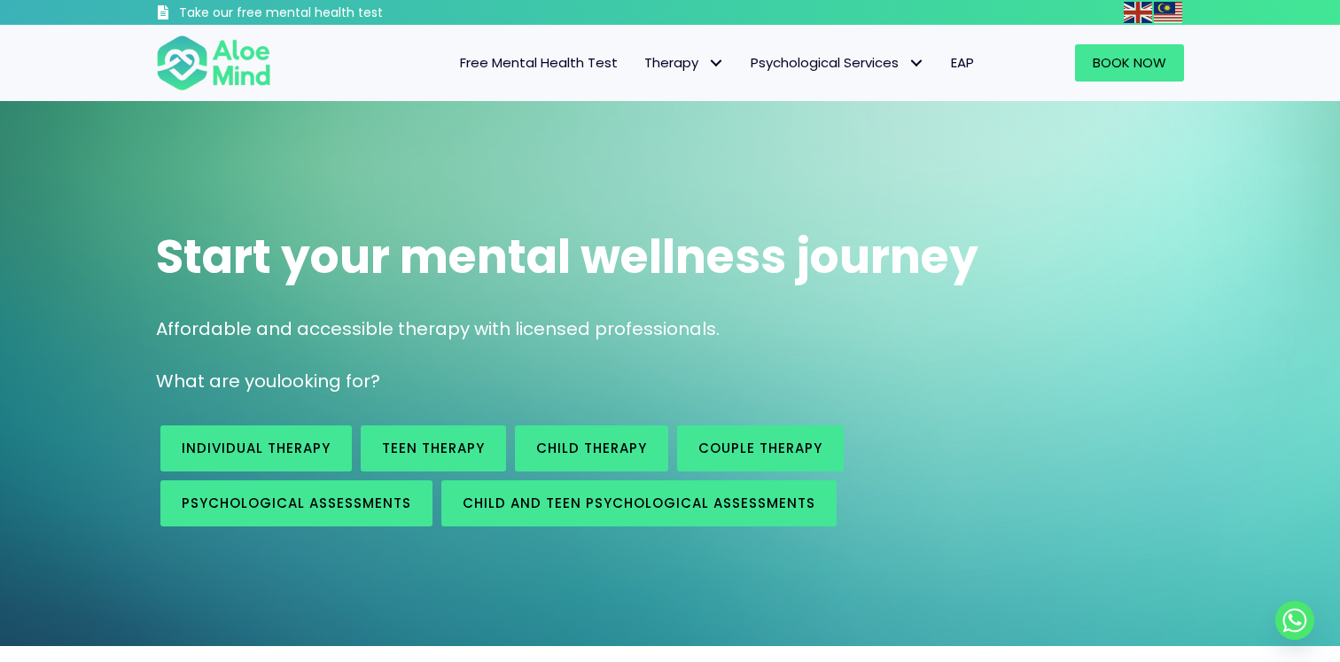 This screenshot has height=662, width=1340. What do you see at coordinates (838, 63) in the screenshot?
I see `a: Psychological ServicesPsychological Services: submenu` at bounding box center [838, 63].